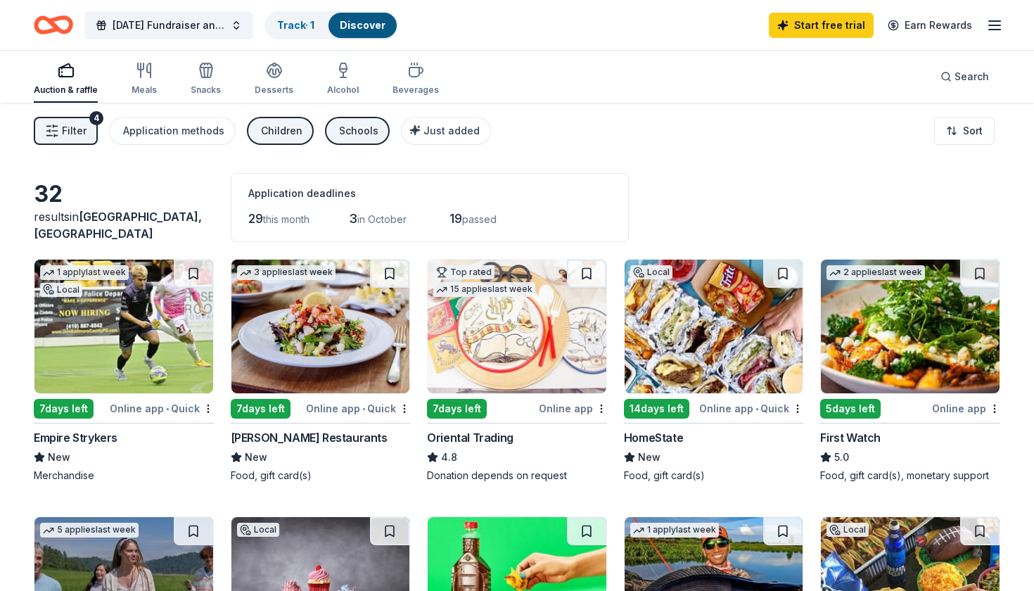 This screenshot has height=591, width=1034. I want to click on div: results, so click(124, 225).